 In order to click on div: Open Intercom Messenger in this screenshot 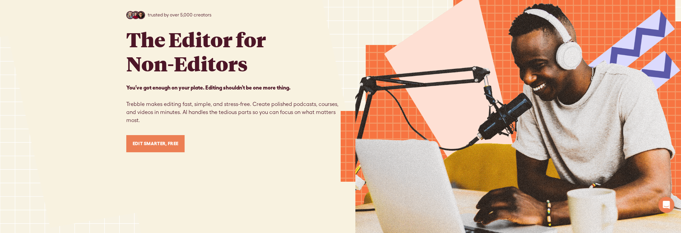, I will do `click(666, 205)`.